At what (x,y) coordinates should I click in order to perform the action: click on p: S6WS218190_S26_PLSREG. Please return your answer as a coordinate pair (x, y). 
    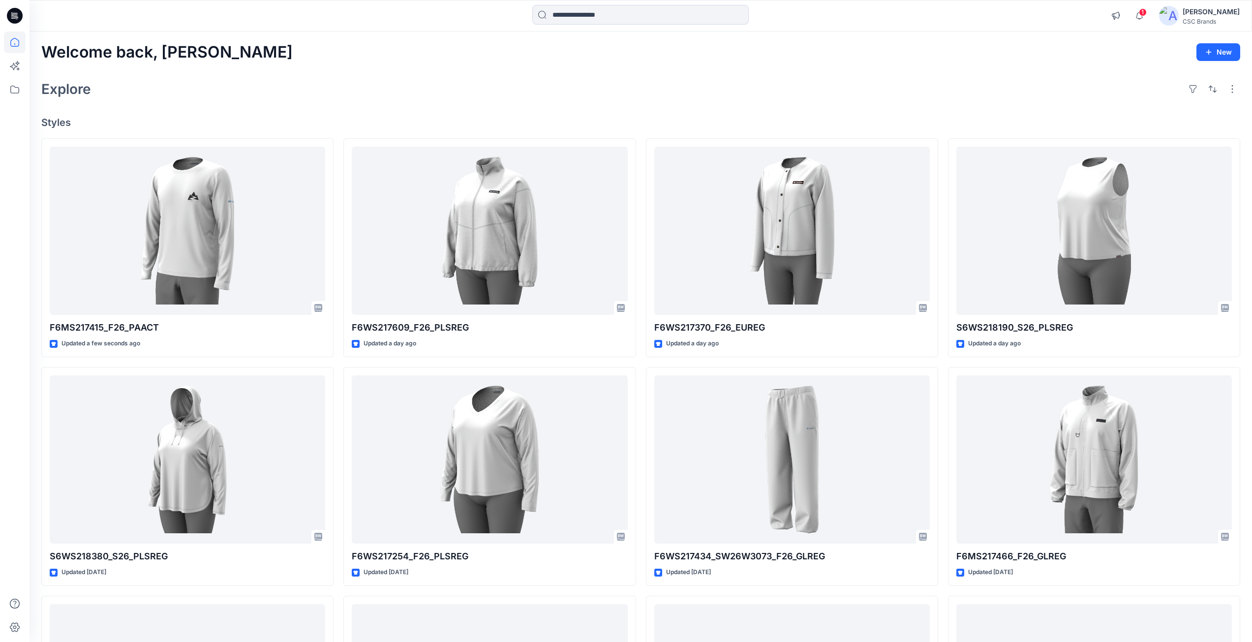
    Looking at the image, I should click on (1094, 328).